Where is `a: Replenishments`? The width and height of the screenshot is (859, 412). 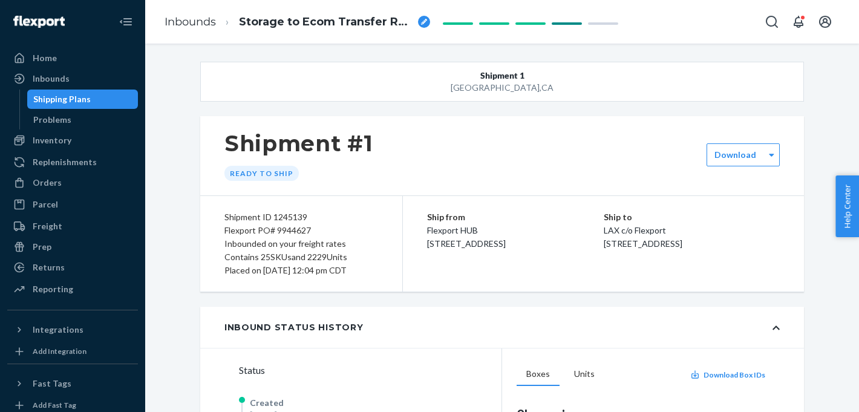 a: Replenishments is located at coordinates (73, 162).